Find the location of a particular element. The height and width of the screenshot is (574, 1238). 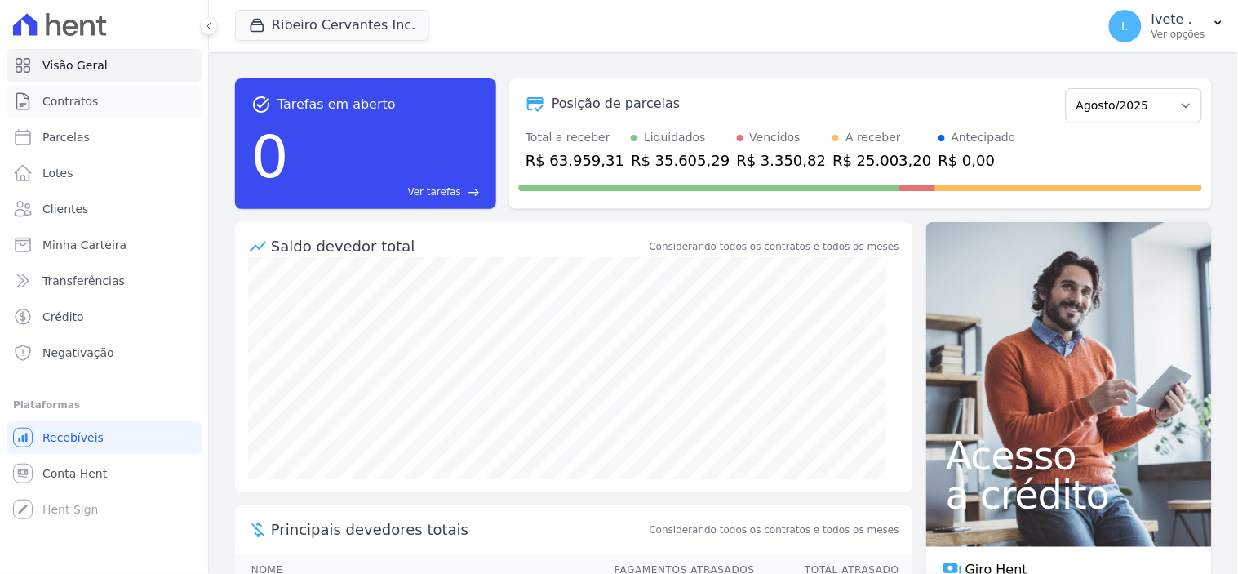

div: 0 is located at coordinates (270, 157).